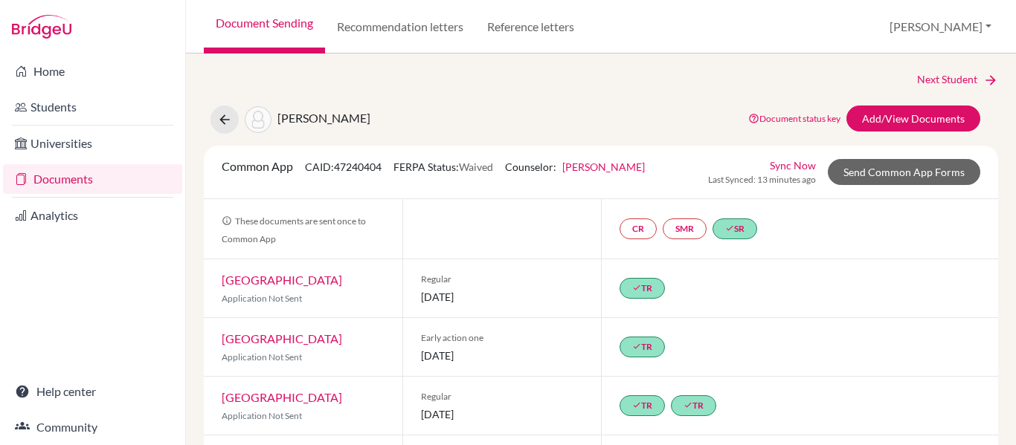 This screenshot has height=445, width=1016. I want to click on a: doneSR, so click(735, 229).